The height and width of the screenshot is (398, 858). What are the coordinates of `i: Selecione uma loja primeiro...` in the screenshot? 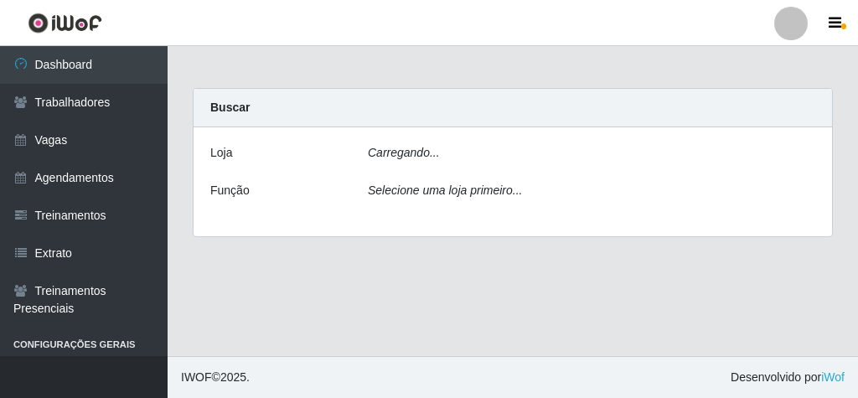 It's located at (445, 190).